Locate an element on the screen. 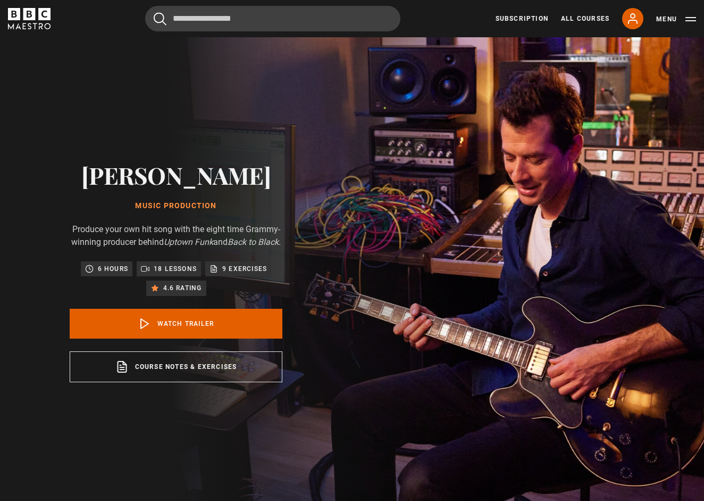 The image size is (704, 501). a: Watch Trailer is located at coordinates (176, 323).